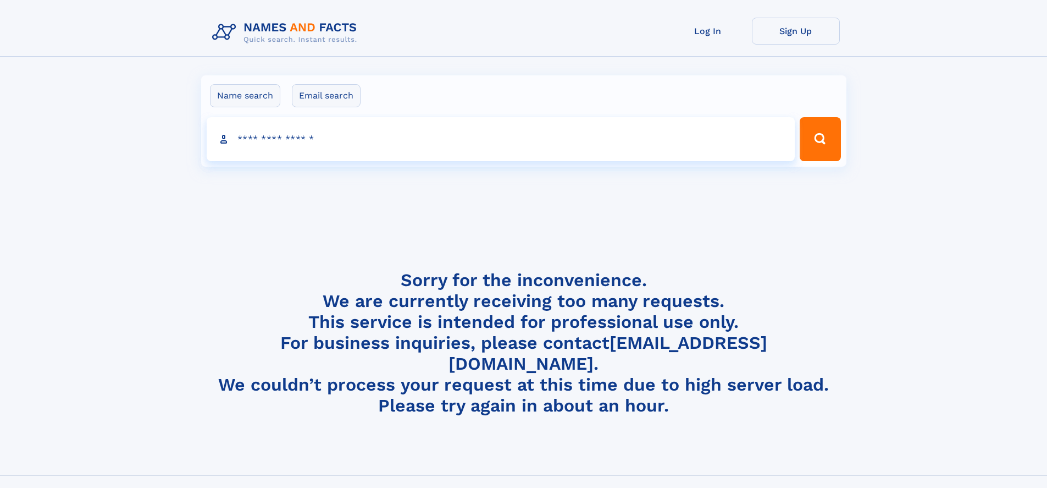 The width and height of the screenshot is (1047, 488). I want to click on img: Logo Names and Facts, so click(287, 32).